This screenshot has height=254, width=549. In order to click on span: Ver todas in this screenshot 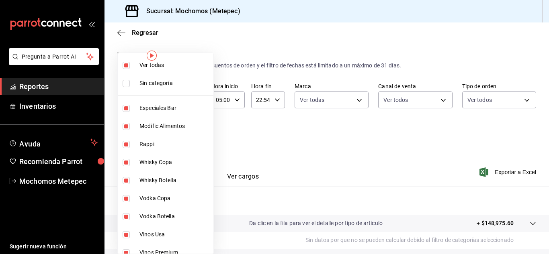, I will do `click(175, 65)`.